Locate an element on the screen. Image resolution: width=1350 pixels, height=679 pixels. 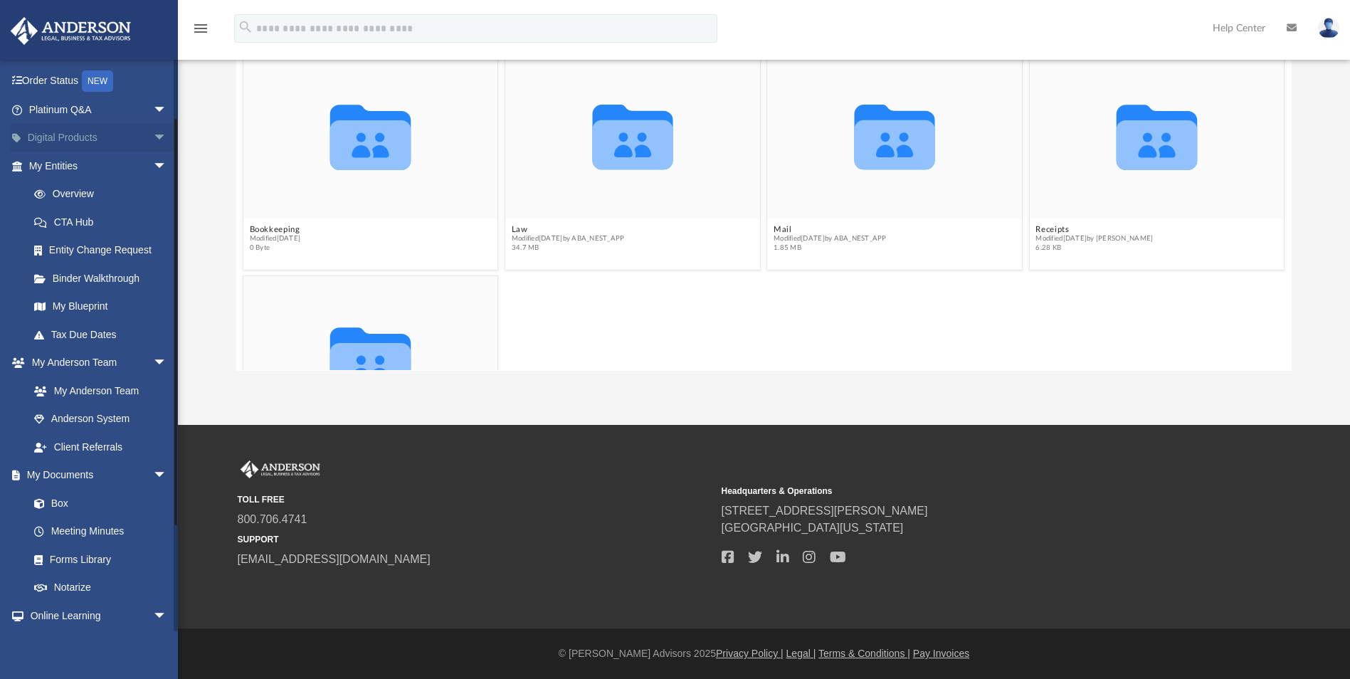
small: TOLL FREE is located at coordinates (475, 500).